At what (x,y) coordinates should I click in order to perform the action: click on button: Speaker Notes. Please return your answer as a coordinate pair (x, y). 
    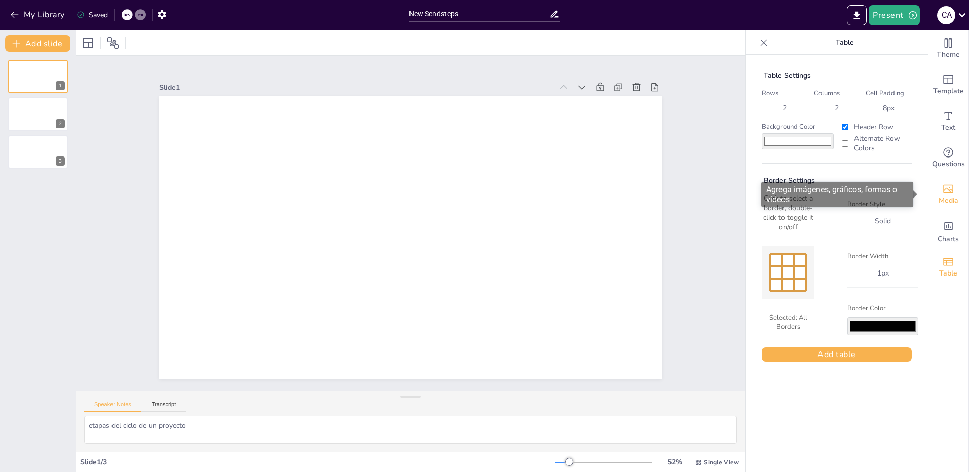
    Looking at the image, I should click on (112, 407).